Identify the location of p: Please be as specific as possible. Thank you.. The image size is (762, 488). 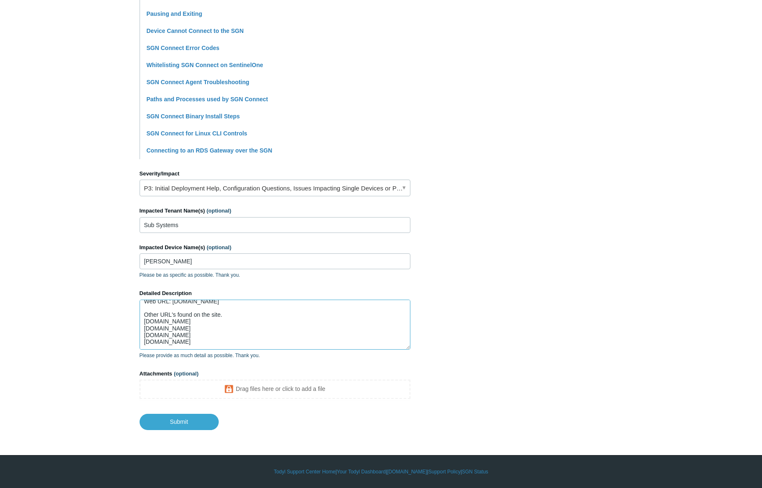
(275, 275).